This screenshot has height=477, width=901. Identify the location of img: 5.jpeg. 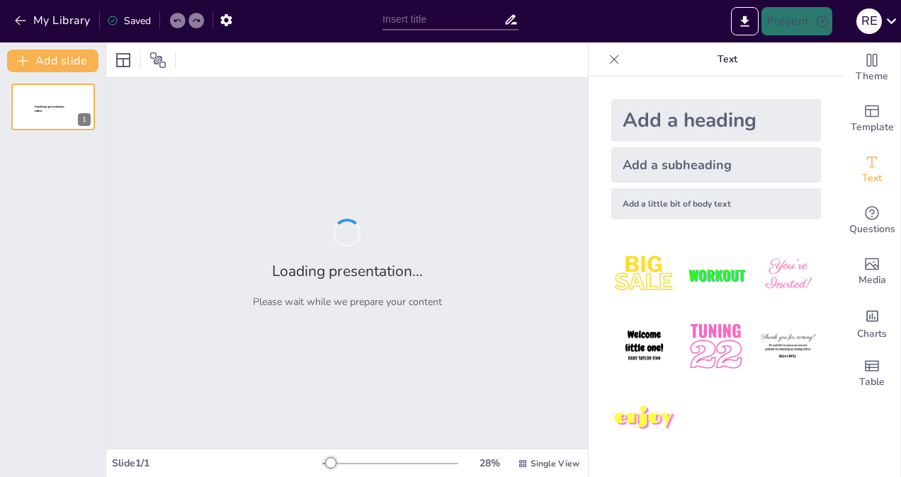
(715, 346).